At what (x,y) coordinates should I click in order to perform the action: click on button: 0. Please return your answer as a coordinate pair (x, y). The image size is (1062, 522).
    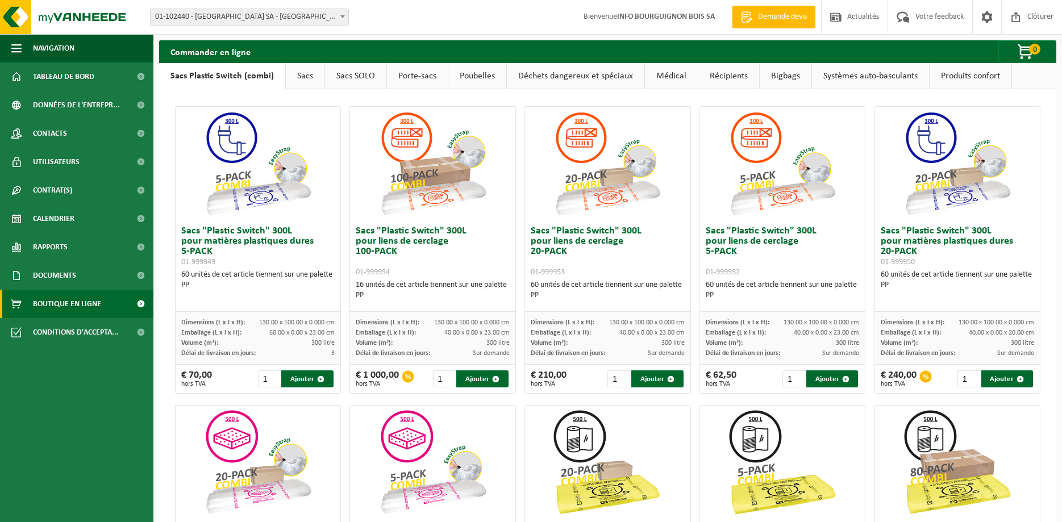
    Looking at the image, I should click on (1026, 52).